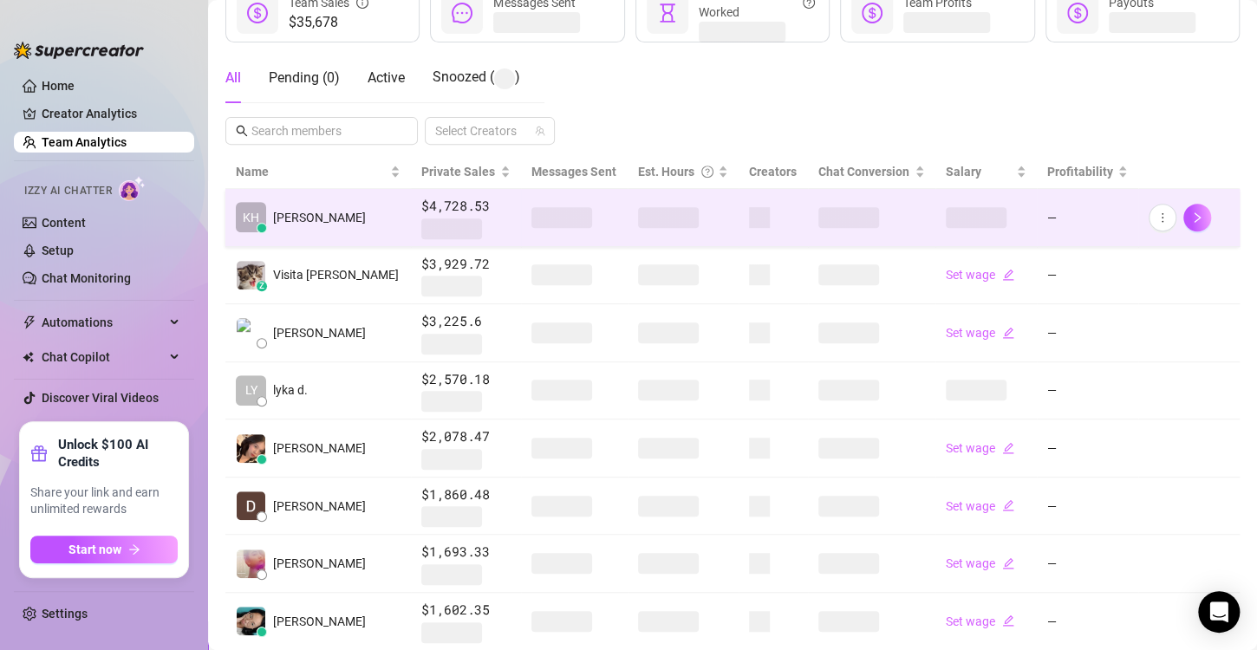 The image size is (1257, 650). What do you see at coordinates (540, 131) in the screenshot?
I see `span: team` at bounding box center [540, 131].